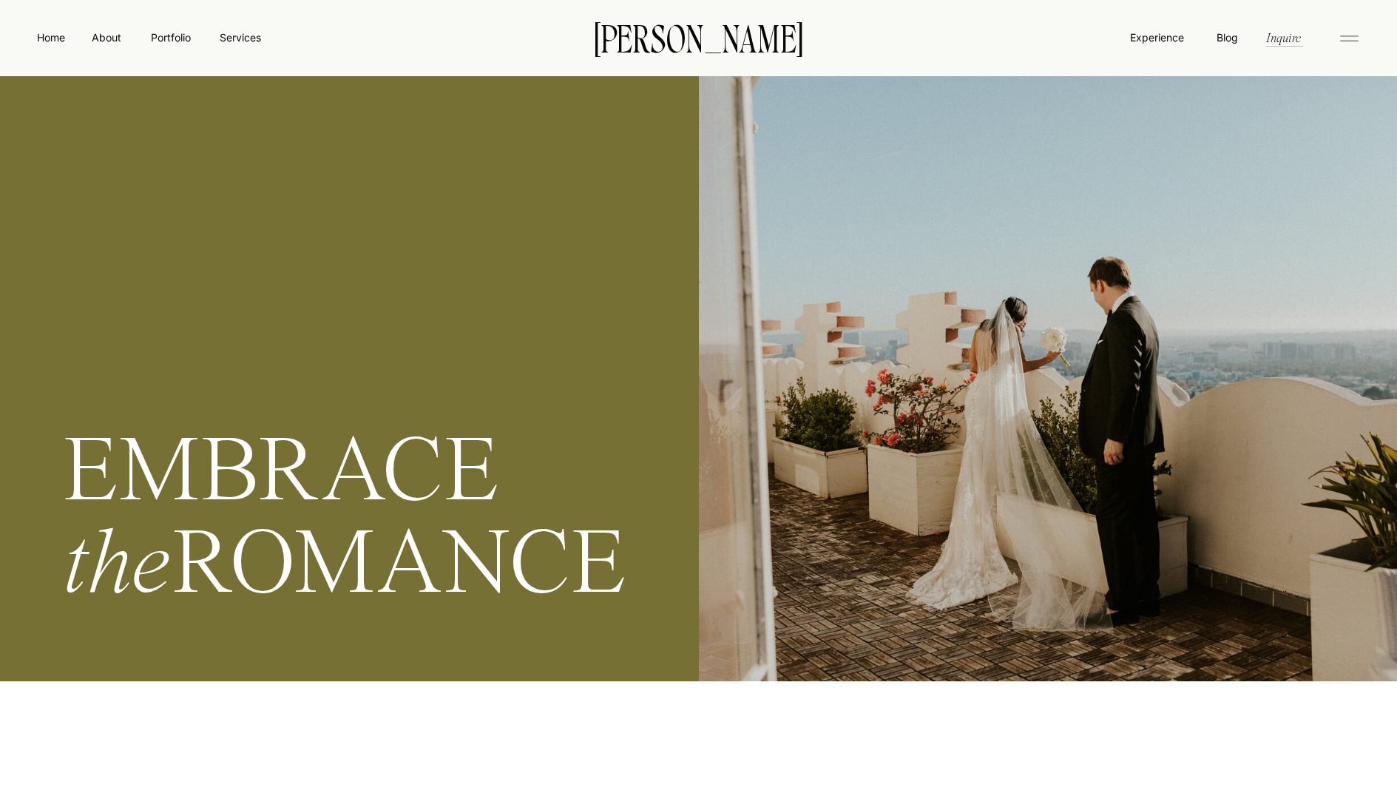  Describe the element at coordinates (51, 37) in the screenshot. I see `nav: Home` at that location.